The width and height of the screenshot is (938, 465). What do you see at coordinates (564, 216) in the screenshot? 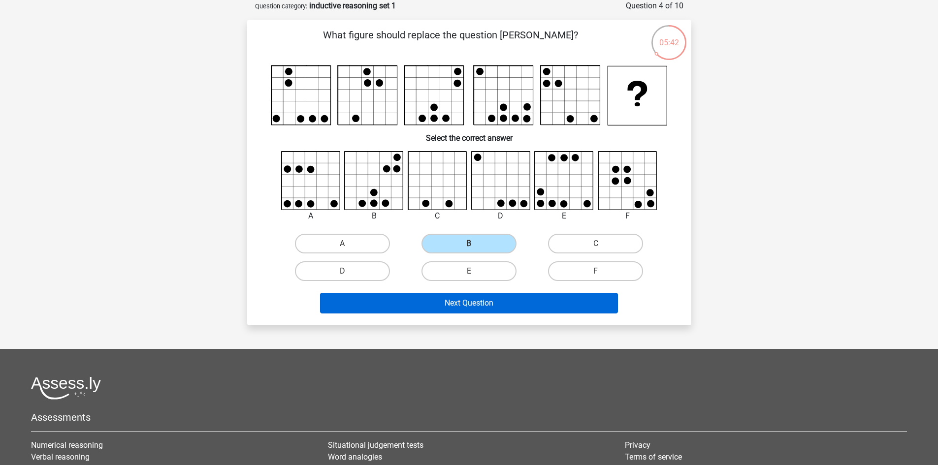
I see `div: E` at bounding box center [564, 216].